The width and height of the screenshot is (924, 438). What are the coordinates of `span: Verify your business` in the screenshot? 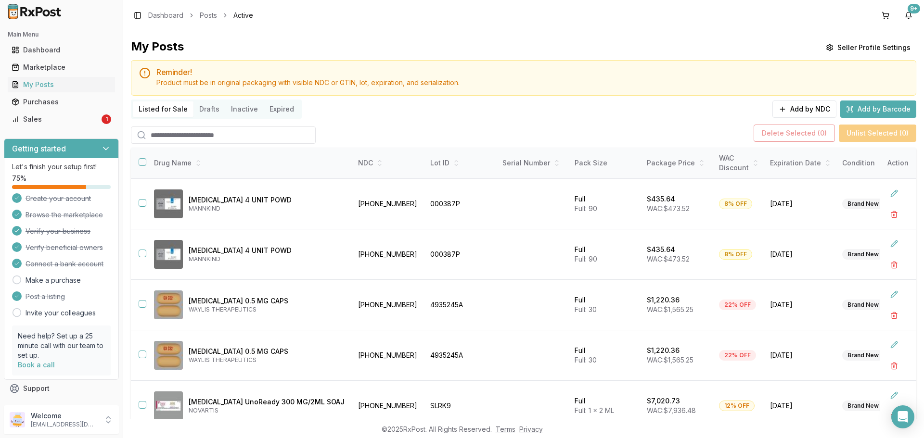 It's located at (58, 231).